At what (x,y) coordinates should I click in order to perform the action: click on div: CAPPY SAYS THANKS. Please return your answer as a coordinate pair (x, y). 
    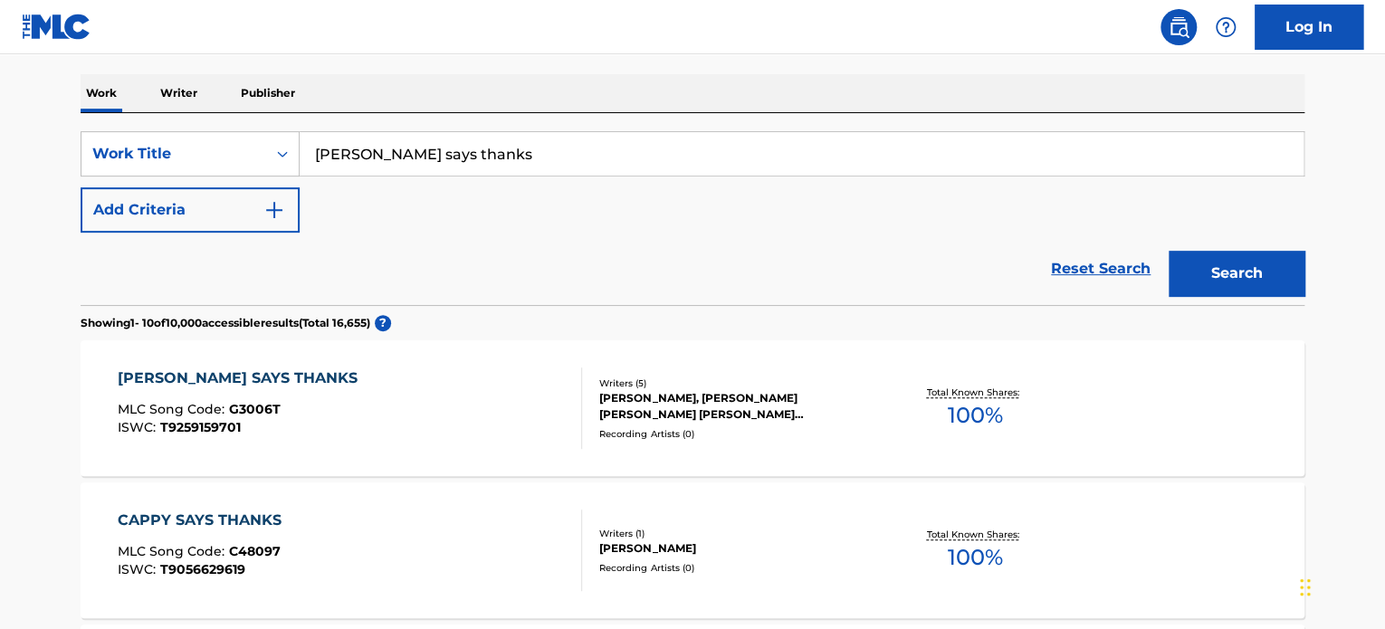
    Looking at the image, I should click on (204, 521).